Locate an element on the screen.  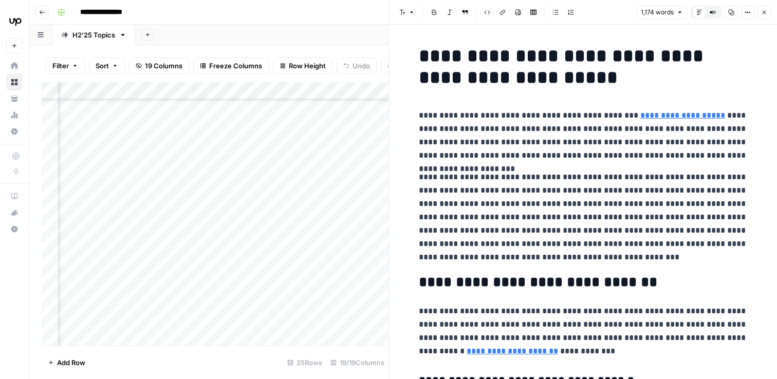
div: 25 Rows is located at coordinates (305, 363).